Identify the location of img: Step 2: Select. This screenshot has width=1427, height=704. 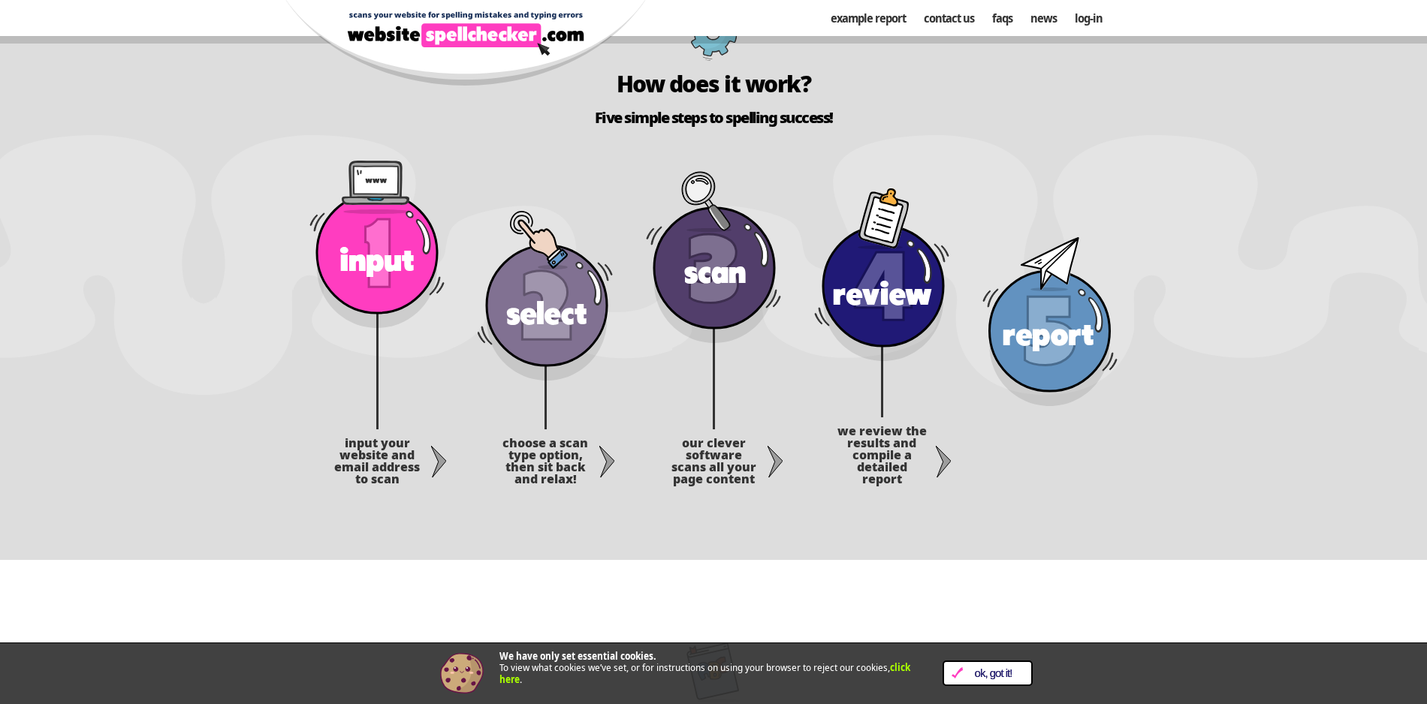
(545, 294).